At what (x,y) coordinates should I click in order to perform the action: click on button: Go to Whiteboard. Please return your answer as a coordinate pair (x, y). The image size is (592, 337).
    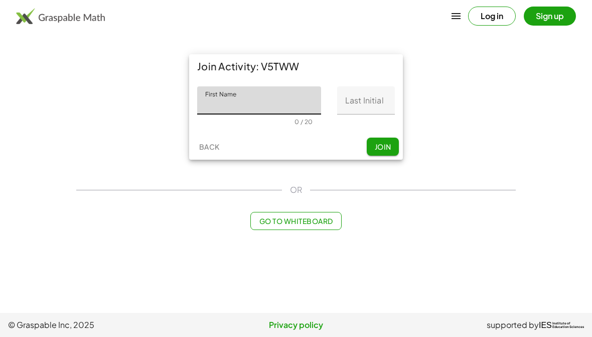
    Looking at the image, I should click on (296, 221).